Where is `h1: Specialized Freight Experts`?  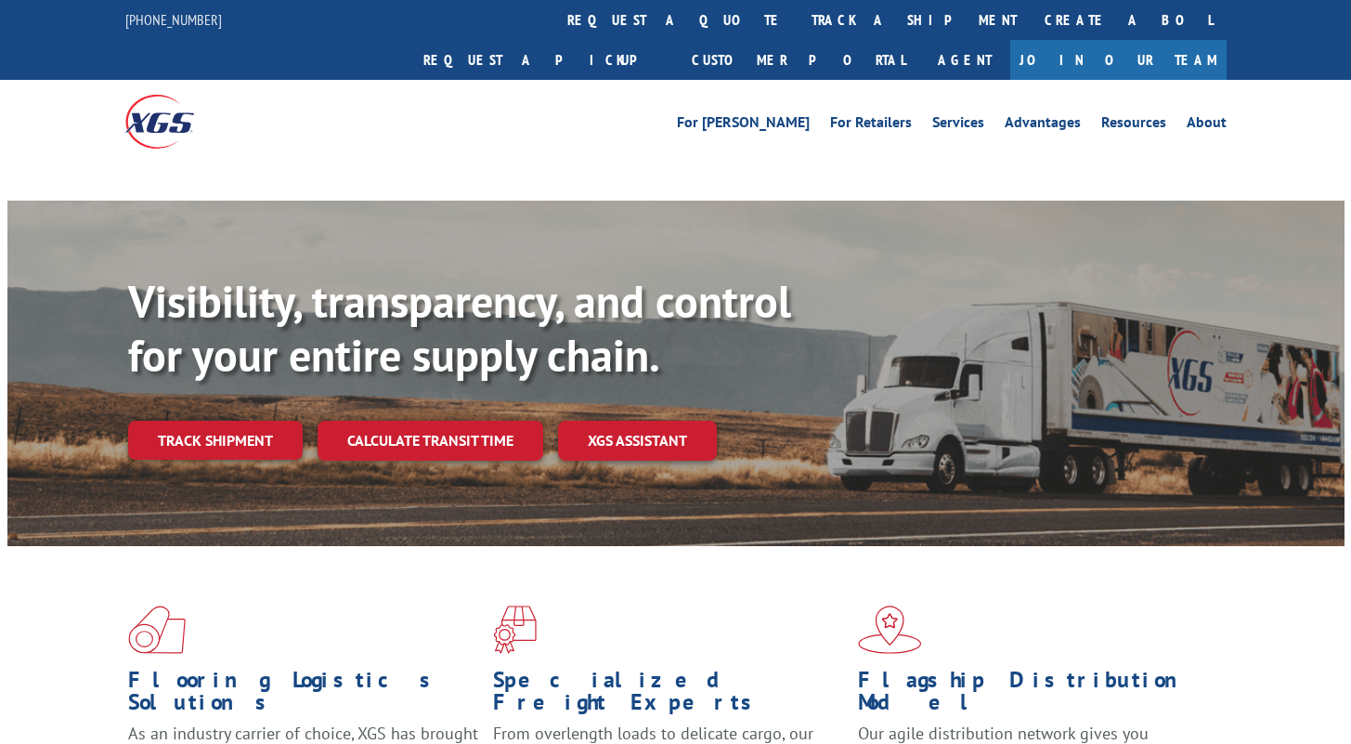 h1: Specialized Freight Experts is located at coordinates (669, 695).